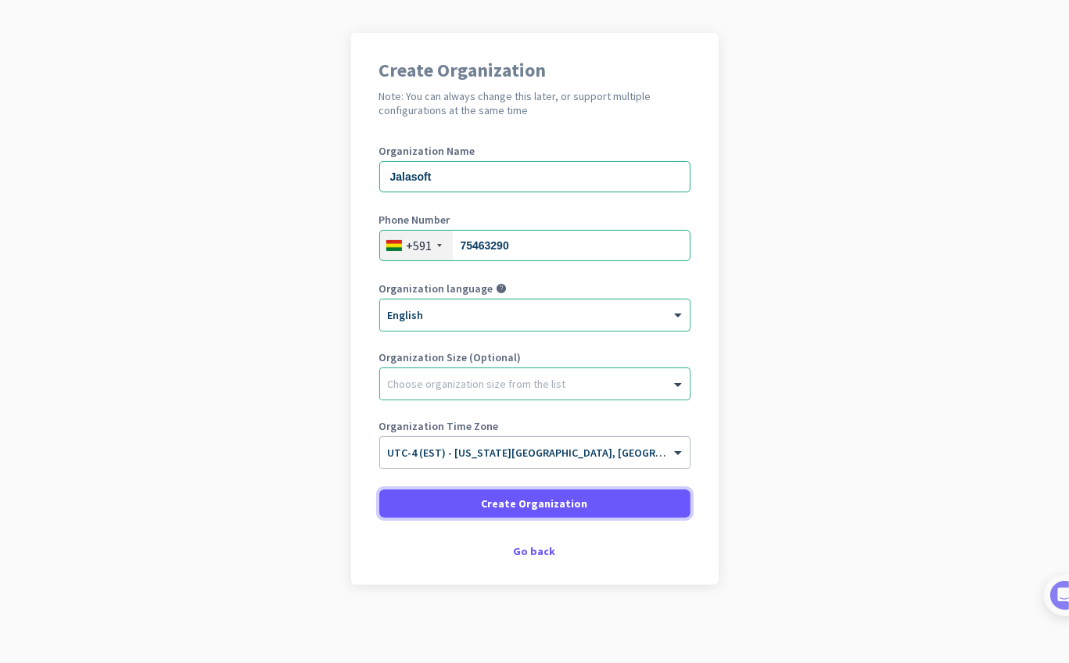 This screenshot has height=663, width=1069. What do you see at coordinates (535, 103) in the screenshot?
I see `h2: Note: You can always change this later, or support multiple configurations at the same time` at bounding box center [535, 103].